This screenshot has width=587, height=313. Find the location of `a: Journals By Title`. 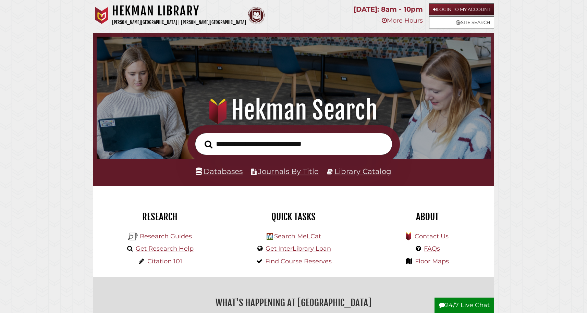

a: Journals By Title is located at coordinates (288, 171).